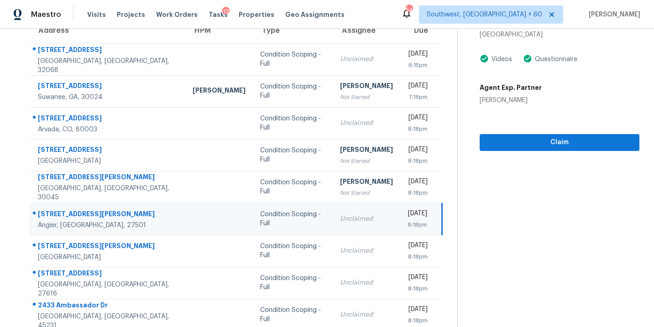 This screenshot has height=327, width=654. I want to click on div: Arvada, CO, 80003, so click(108, 130).